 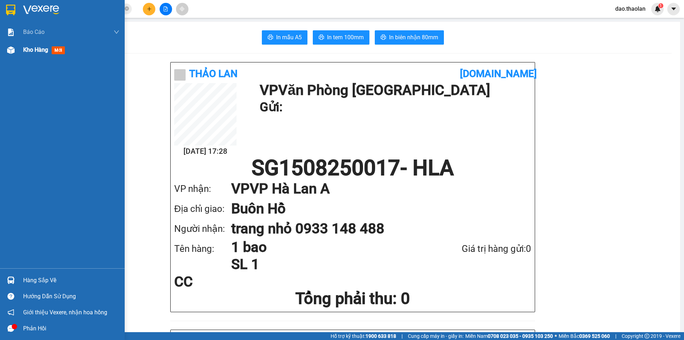 I want to click on span: In tem 100mm, so click(x=345, y=37).